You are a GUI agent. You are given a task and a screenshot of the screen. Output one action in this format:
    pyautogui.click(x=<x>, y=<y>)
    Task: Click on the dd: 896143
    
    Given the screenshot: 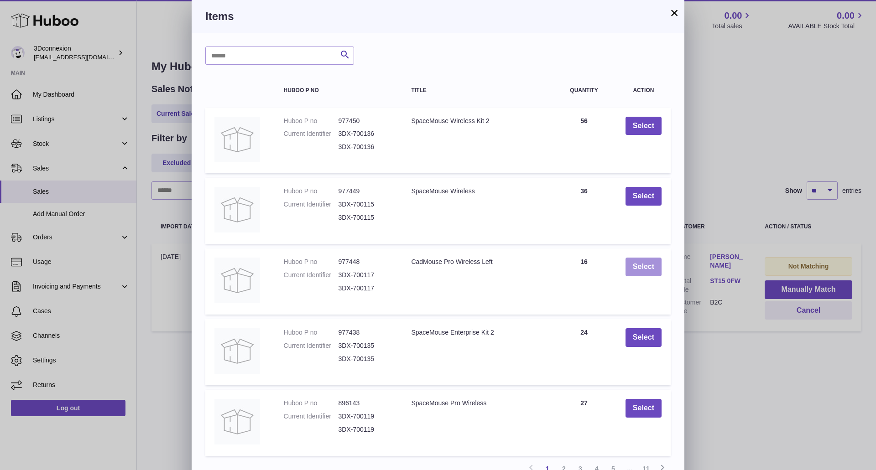 What is the action you would take?
    pyautogui.click(x=366, y=403)
    